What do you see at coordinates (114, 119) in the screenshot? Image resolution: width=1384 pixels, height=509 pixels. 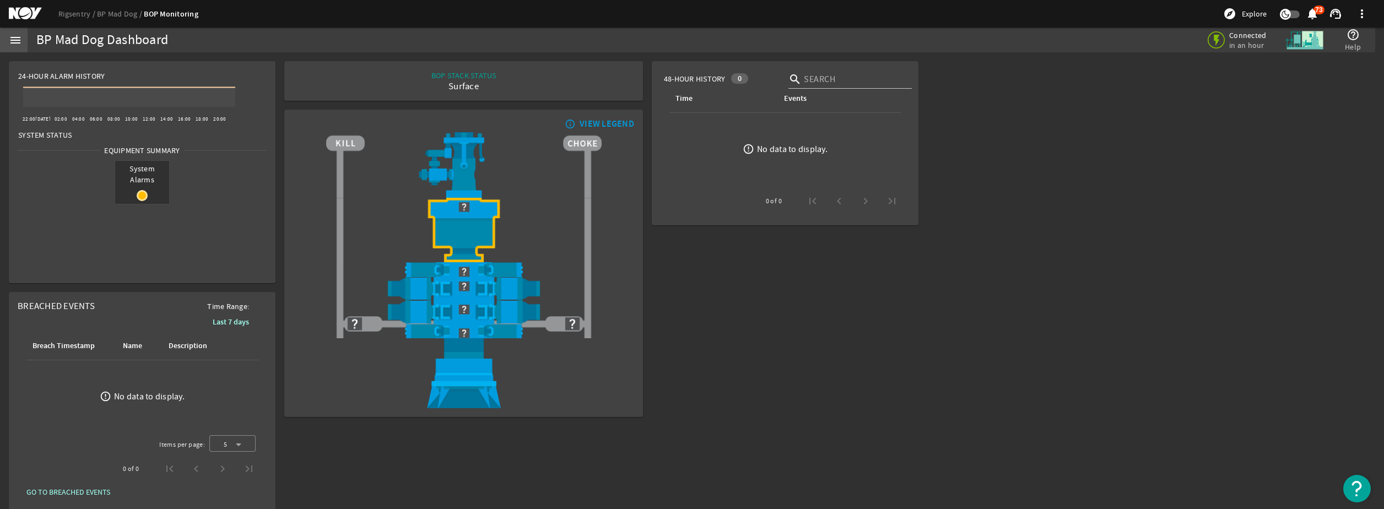 I see `text: 08:00` at bounding box center [114, 119].